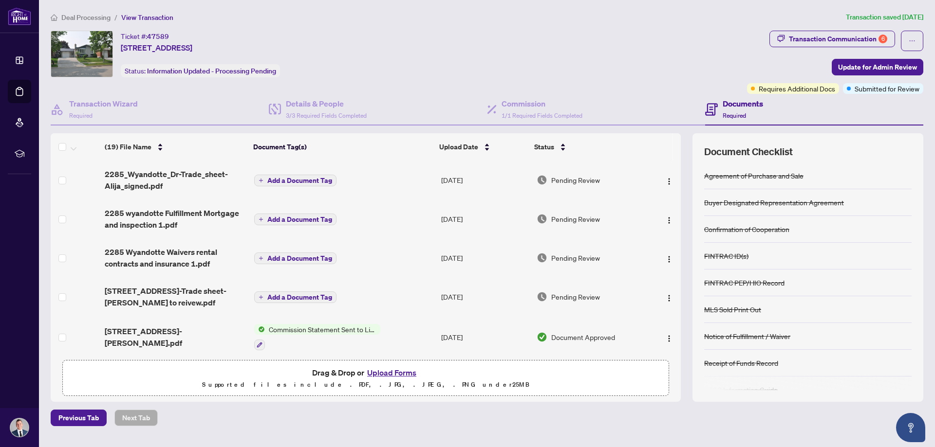  Describe the element at coordinates (910, 428) in the screenshot. I see `button: Open asap` at that location.